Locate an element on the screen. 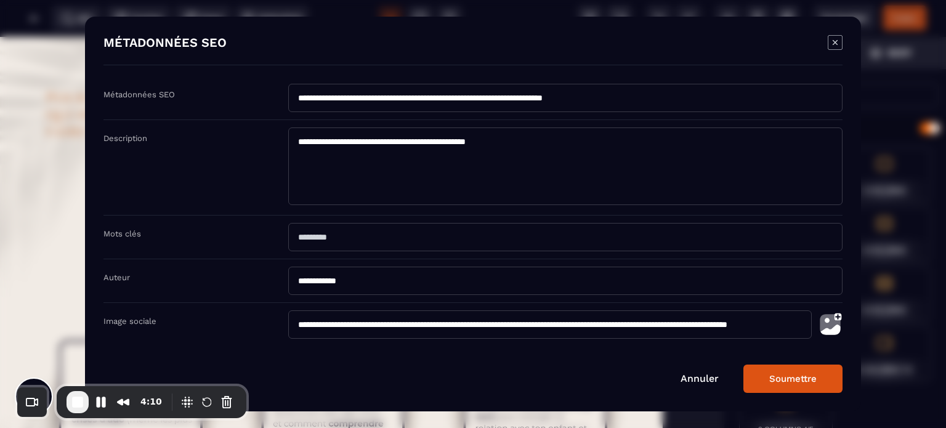  img: photo-upload.002a6cb0.svg is located at coordinates (830, 325).